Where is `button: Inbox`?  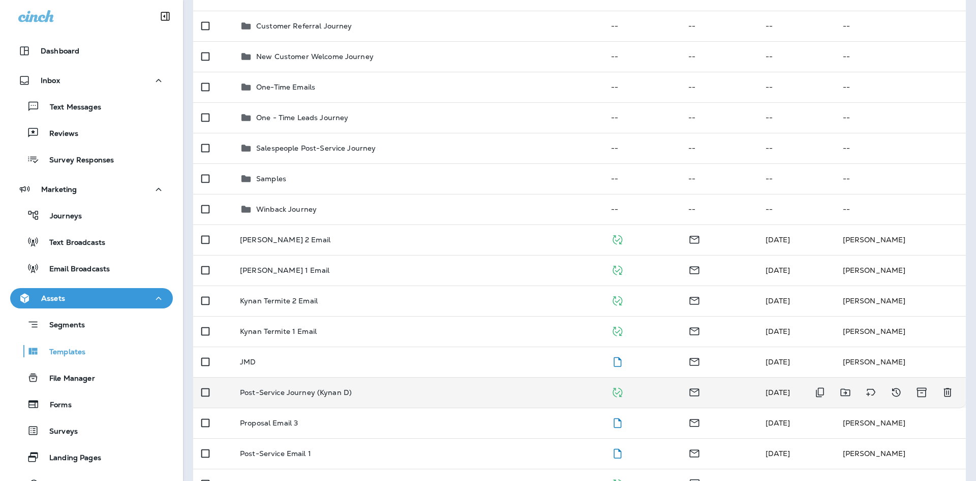
button: Inbox is located at coordinates (92, 80).